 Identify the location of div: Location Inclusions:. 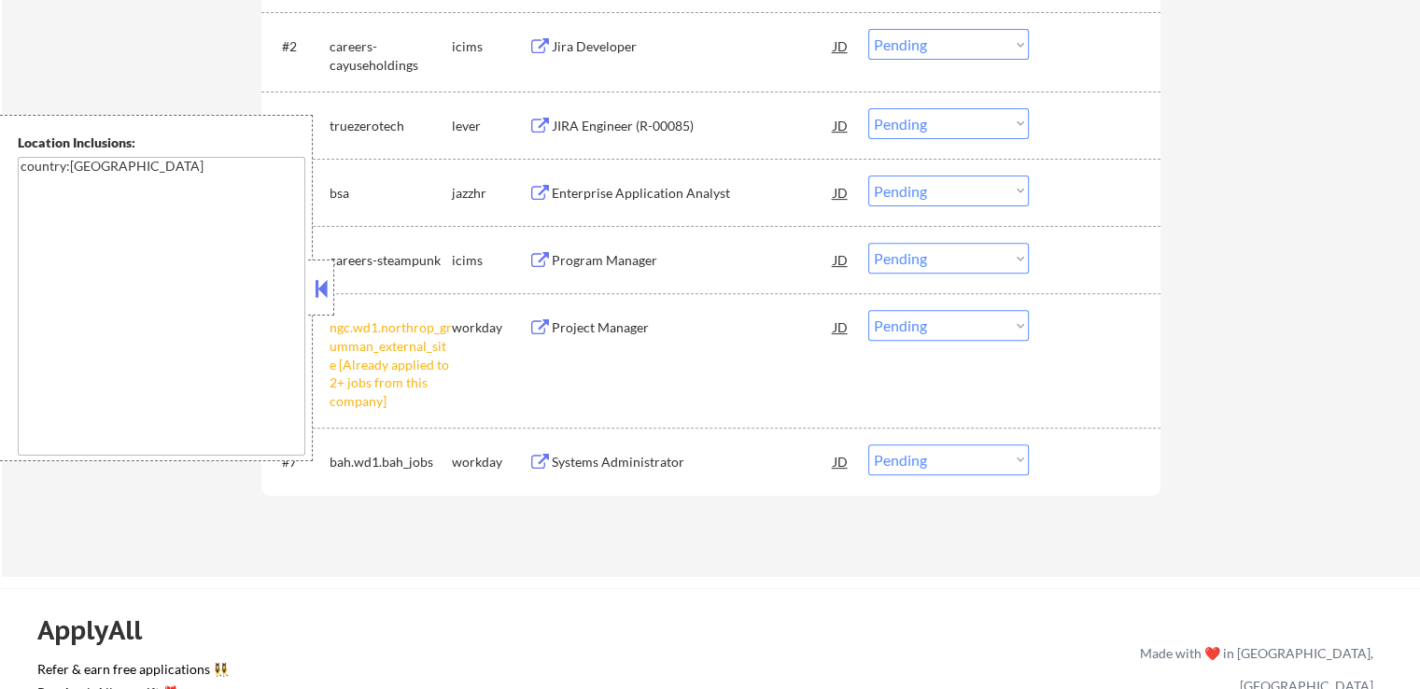
(161, 143).